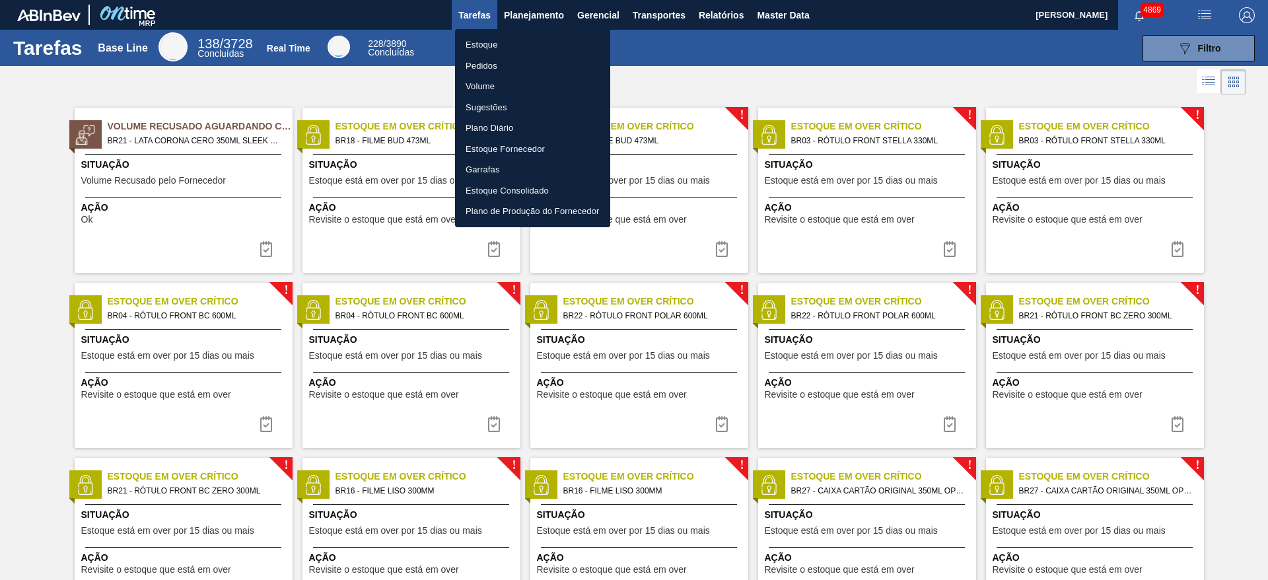 Image resolution: width=1268 pixels, height=580 pixels. I want to click on a: Volume, so click(532, 86).